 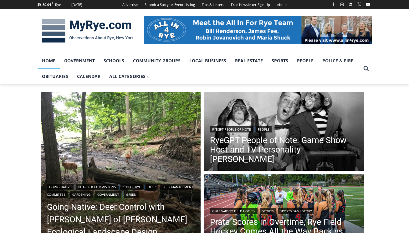 I want to click on span: 80.04, so click(x=47, y=4).